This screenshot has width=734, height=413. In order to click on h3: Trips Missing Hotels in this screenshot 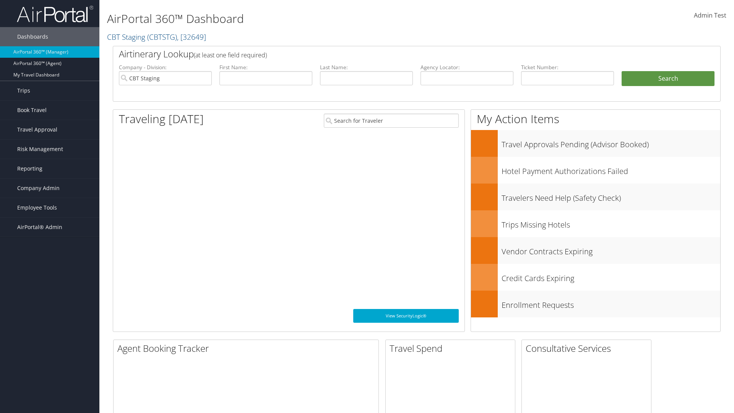, I will do `click(611, 223)`.